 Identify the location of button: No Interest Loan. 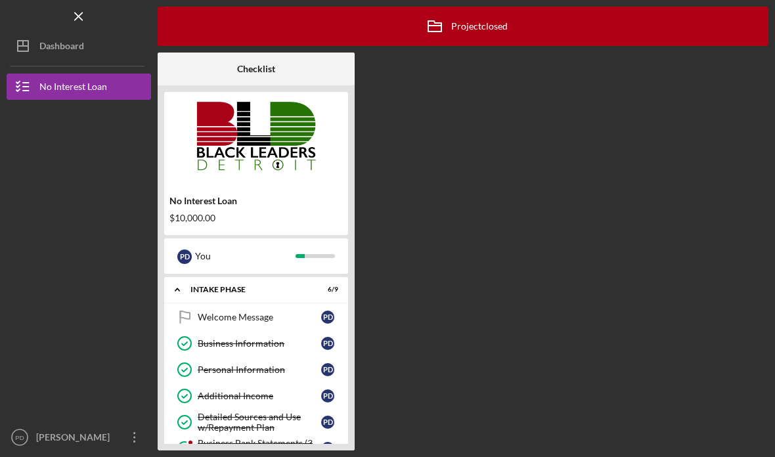
(79, 87).